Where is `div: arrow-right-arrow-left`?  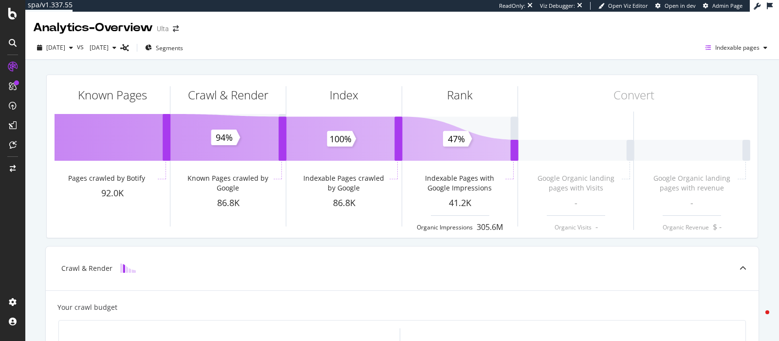 div: arrow-right-arrow-left is located at coordinates (176, 29).